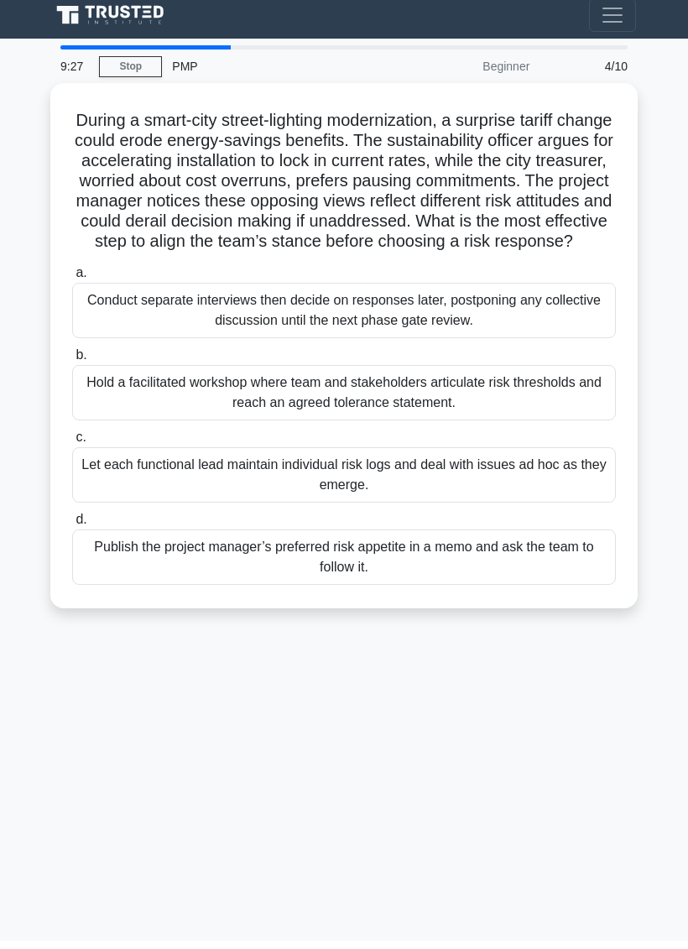 The width and height of the screenshot is (688, 949). I want to click on div: PMP, so click(277, 75).